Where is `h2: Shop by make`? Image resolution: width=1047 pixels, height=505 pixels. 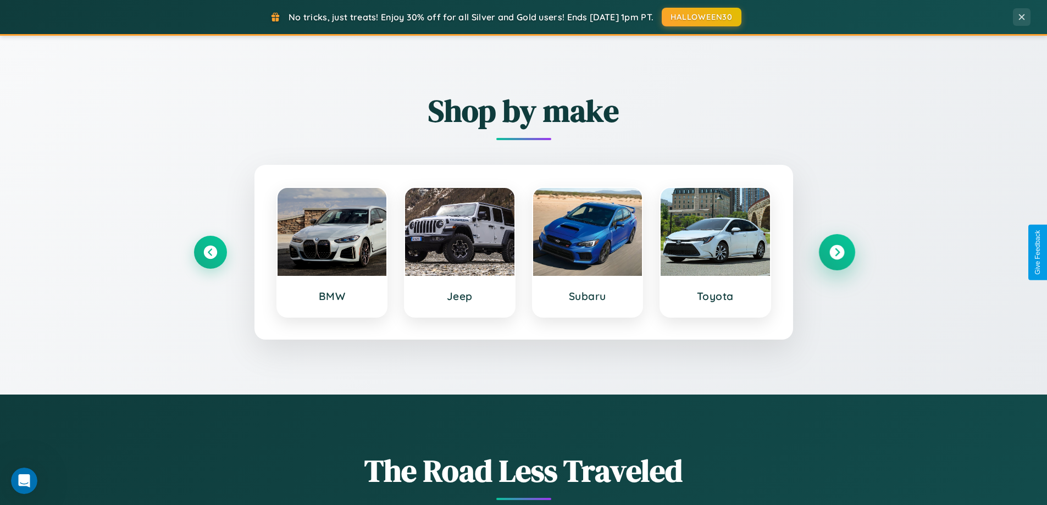 h2: Shop by make is located at coordinates (524, 110).